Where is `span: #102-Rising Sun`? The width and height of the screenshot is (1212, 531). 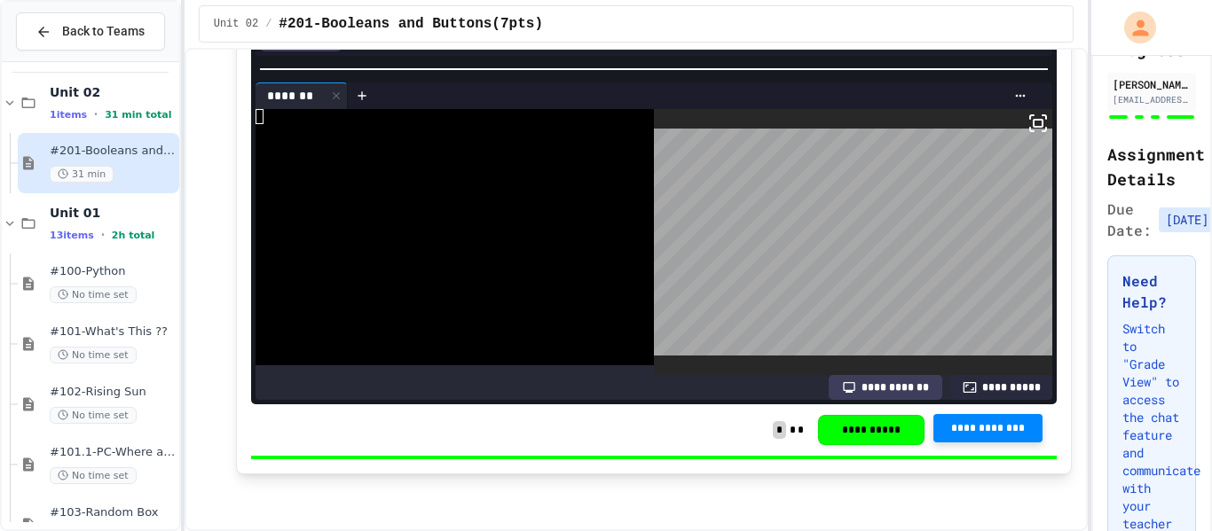
span: #102-Rising Sun is located at coordinates (113, 392).